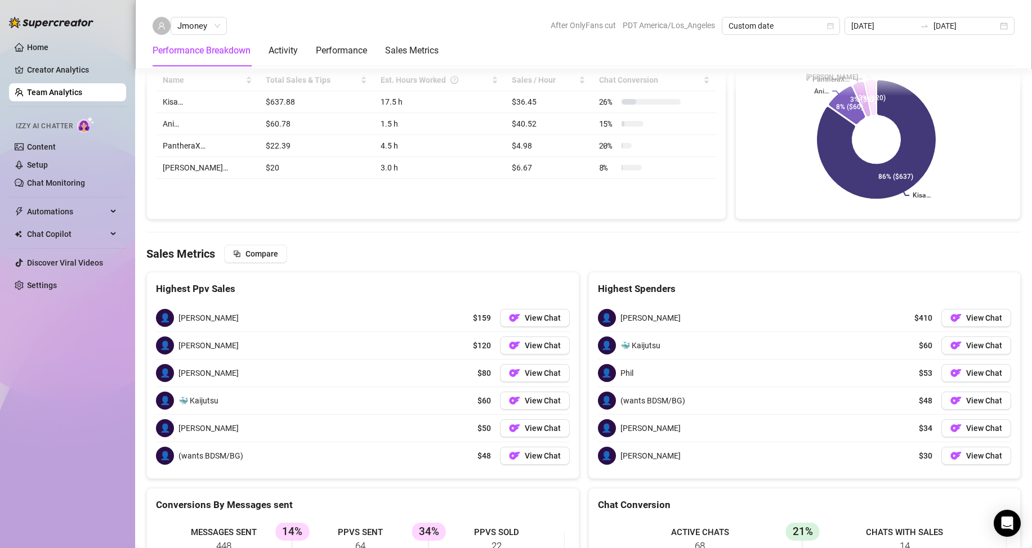 The height and width of the screenshot is (548, 1032). I want to click on h4: Sales Metrics, so click(181, 254).